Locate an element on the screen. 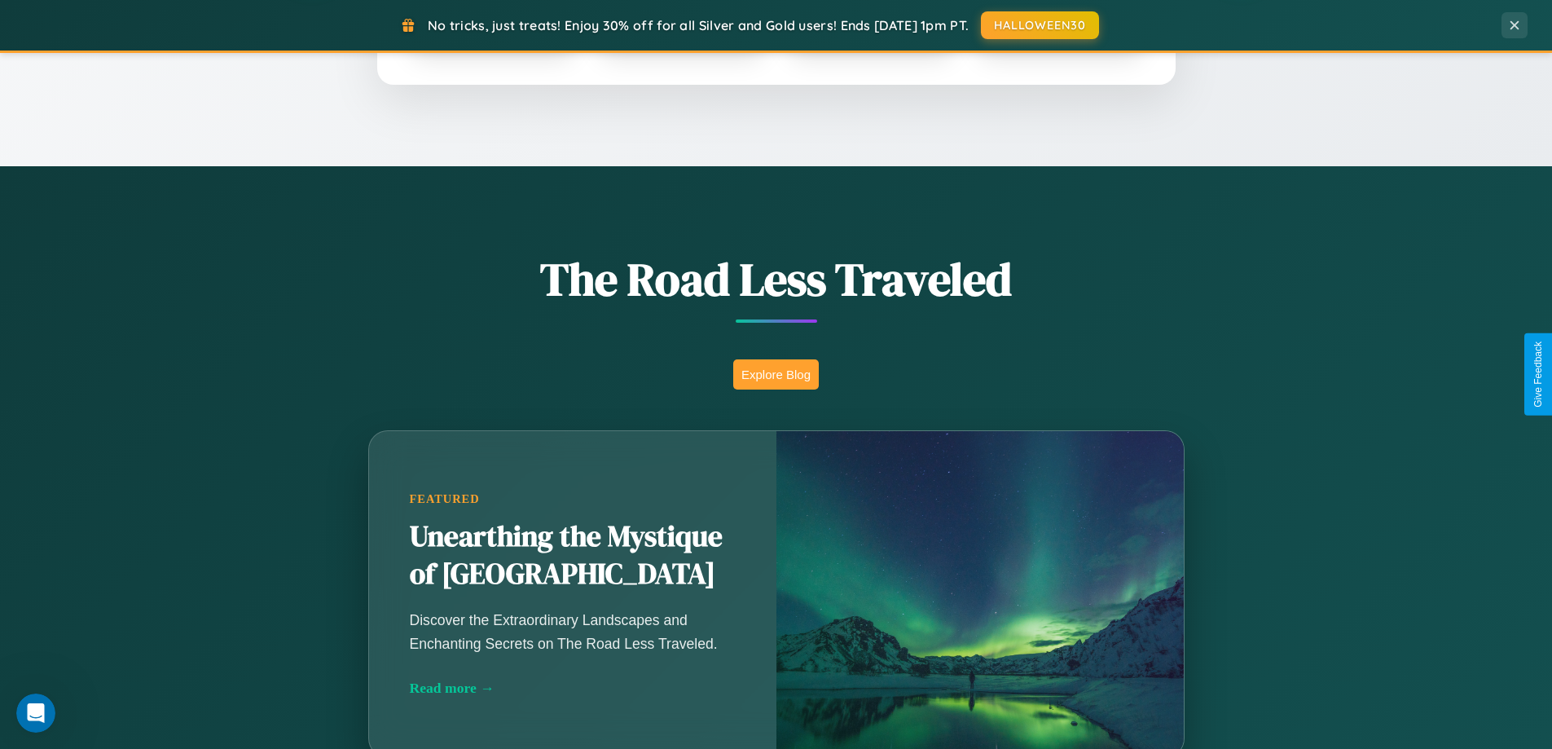  h1: The Road Less Traveled is located at coordinates (776, 279).